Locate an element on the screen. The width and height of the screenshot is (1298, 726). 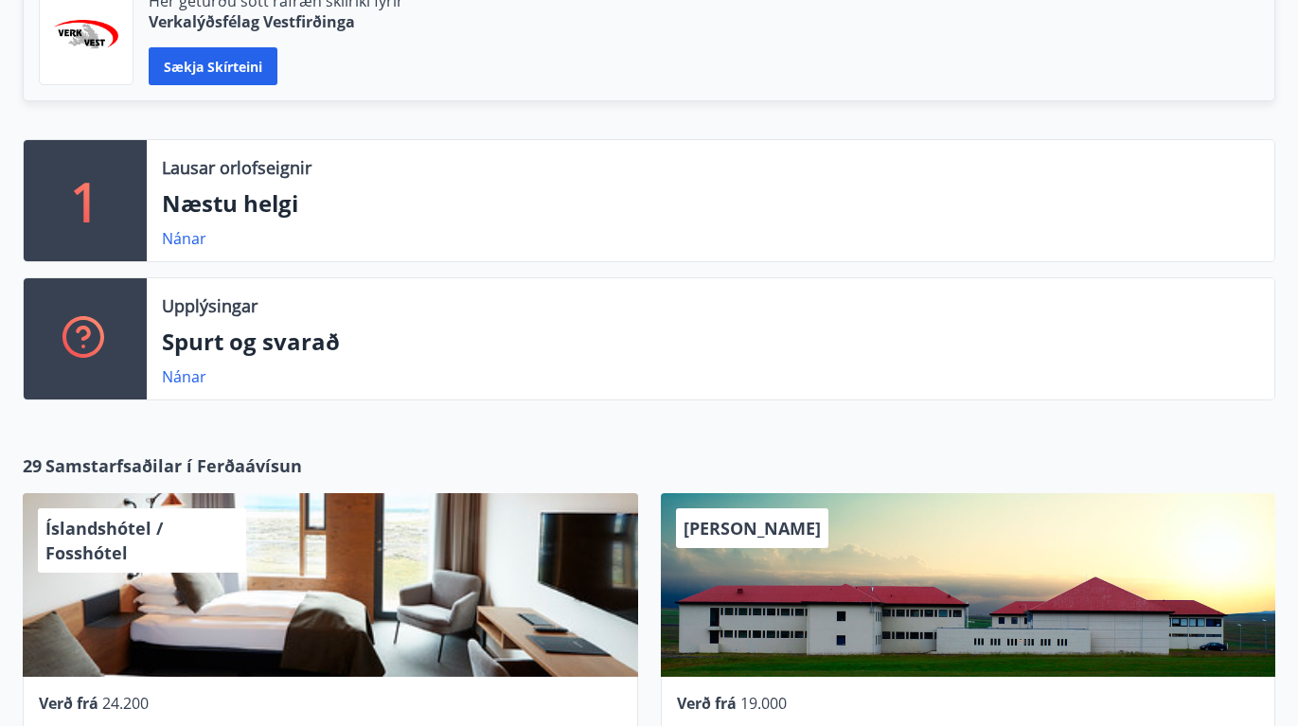
button: Sækja skírteini is located at coordinates (213, 66).